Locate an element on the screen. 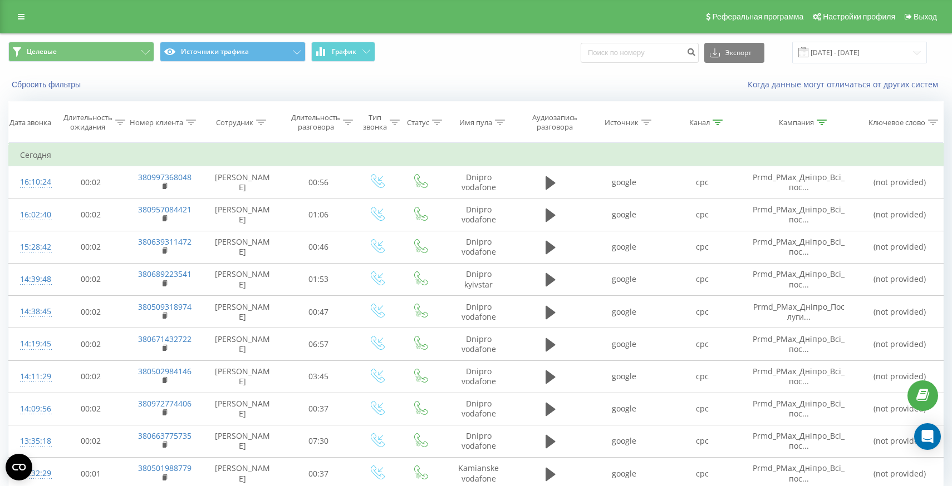 Image resolution: width=952 pixels, height=486 pixels. a: 380972774406 is located at coordinates (165, 403).